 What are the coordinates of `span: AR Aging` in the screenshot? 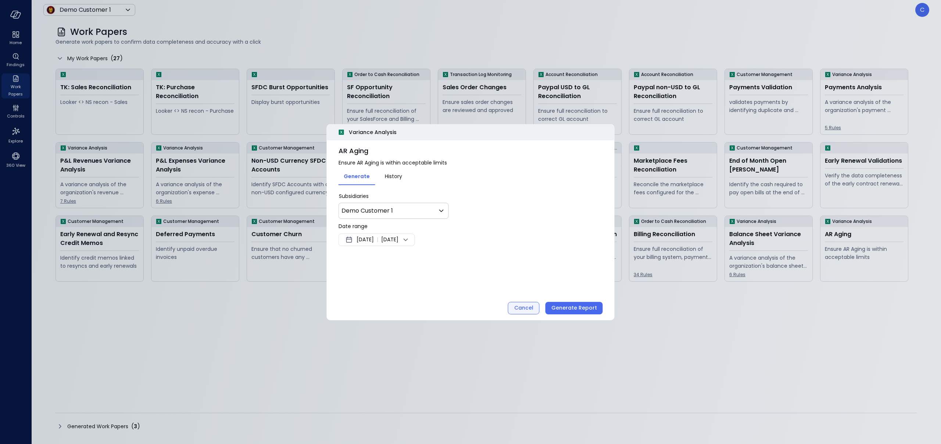 It's located at (470, 151).